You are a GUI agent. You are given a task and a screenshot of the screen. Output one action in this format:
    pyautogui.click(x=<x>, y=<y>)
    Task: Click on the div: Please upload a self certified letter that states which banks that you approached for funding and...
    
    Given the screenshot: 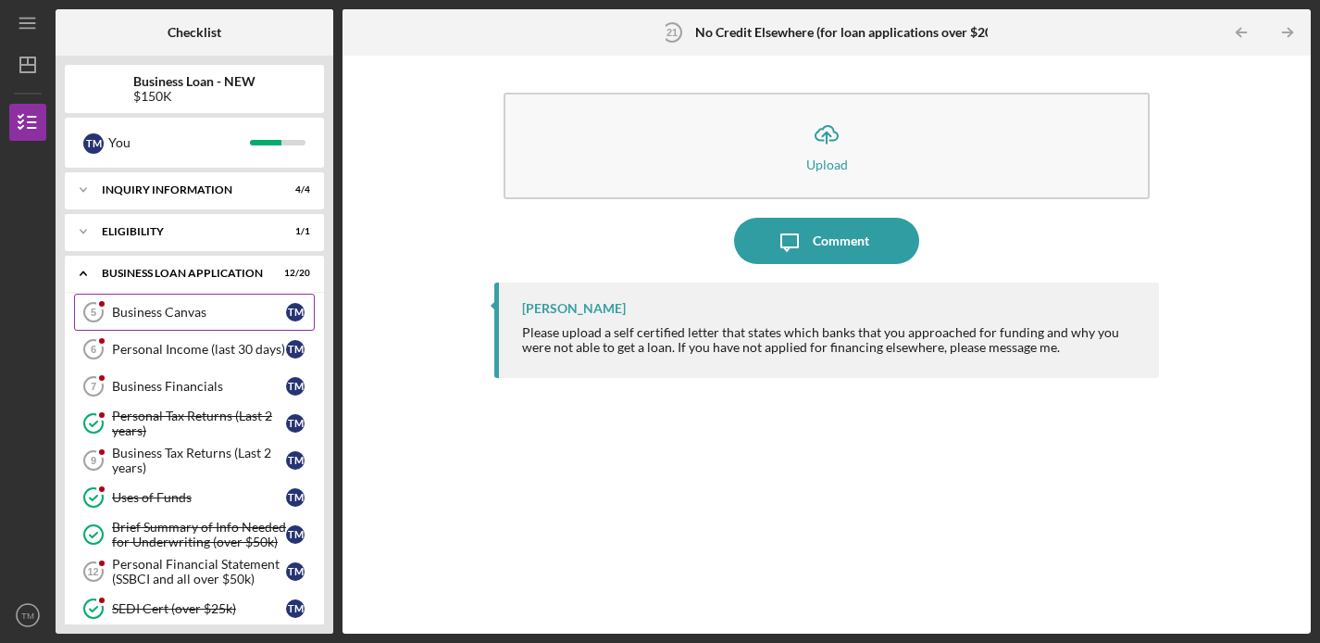 What is the action you would take?
    pyautogui.click(x=831, y=340)
    